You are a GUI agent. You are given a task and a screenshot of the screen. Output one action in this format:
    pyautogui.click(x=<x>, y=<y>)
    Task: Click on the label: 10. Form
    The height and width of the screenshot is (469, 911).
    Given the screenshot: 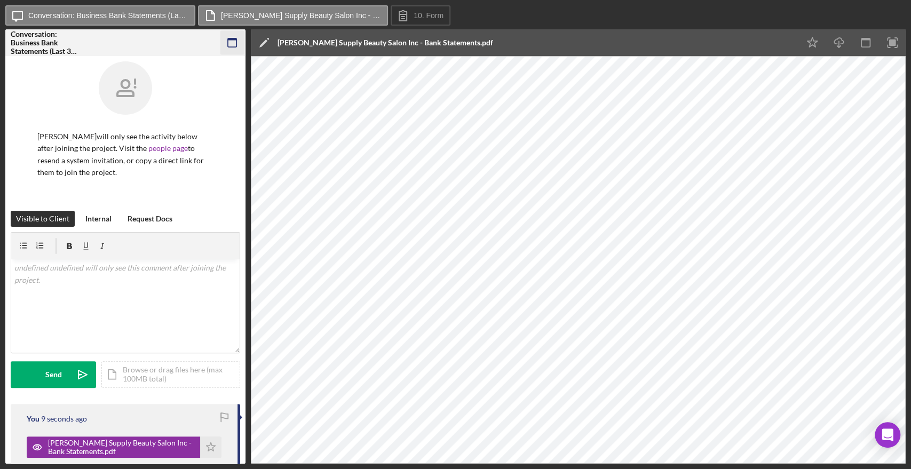 What is the action you would take?
    pyautogui.click(x=428, y=15)
    